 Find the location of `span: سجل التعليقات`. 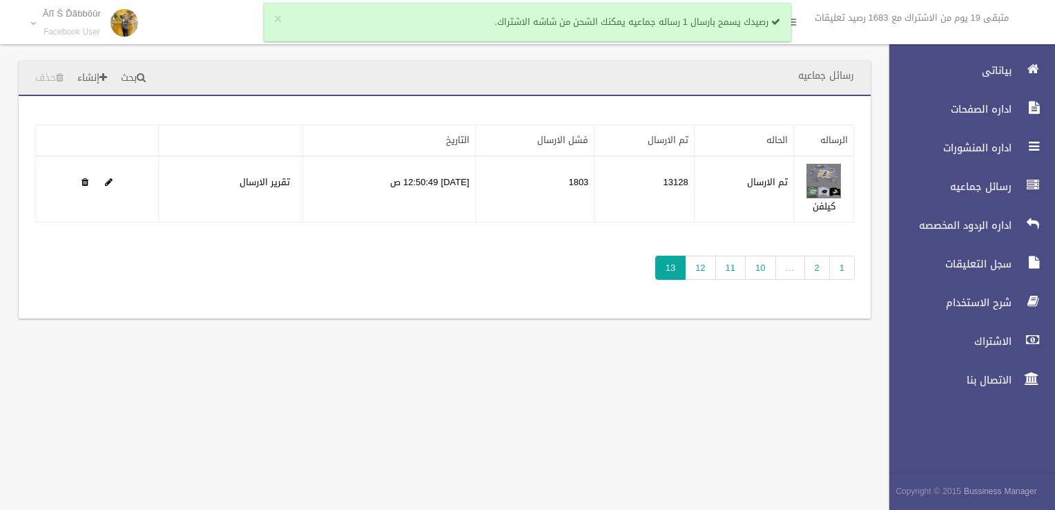

span: سجل التعليقات is located at coordinates (947, 264).